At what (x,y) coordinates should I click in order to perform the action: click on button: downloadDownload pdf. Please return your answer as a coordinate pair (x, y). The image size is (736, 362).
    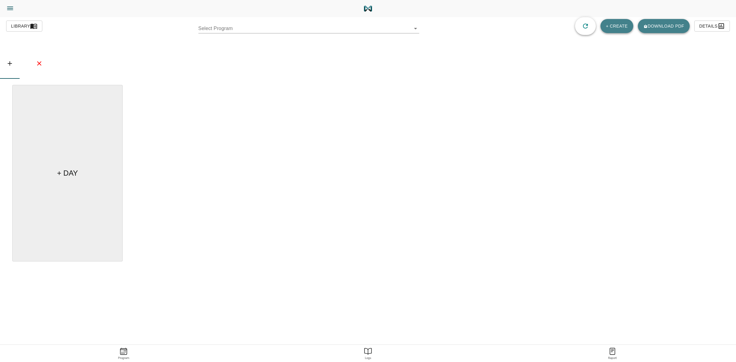
    Looking at the image, I should click on (663, 26).